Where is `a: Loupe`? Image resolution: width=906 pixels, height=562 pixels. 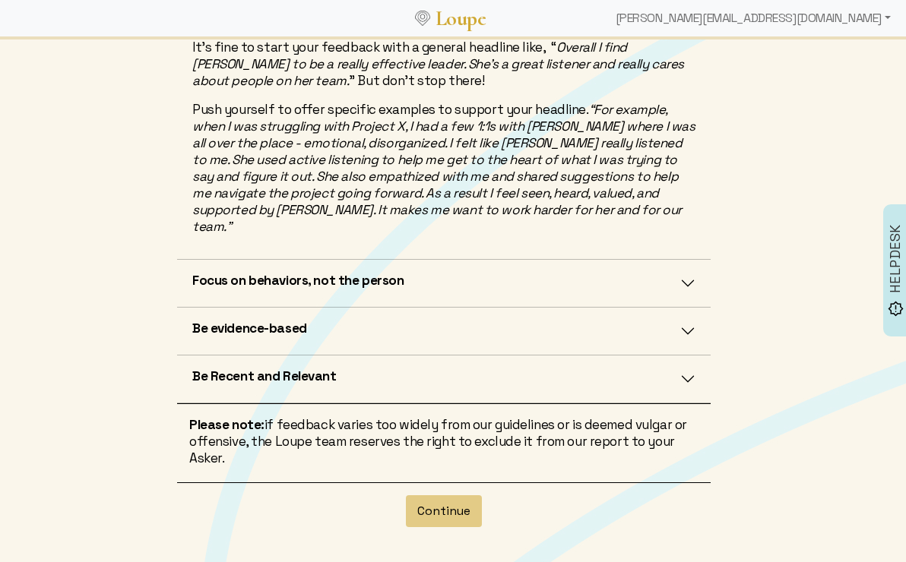 a: Loupe is located at coordinates (460, 18).